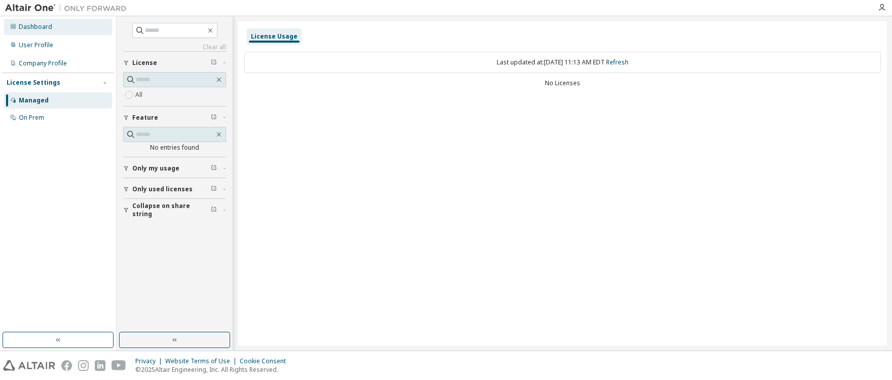  I want to click on div: No entries found, so click(174, 147).